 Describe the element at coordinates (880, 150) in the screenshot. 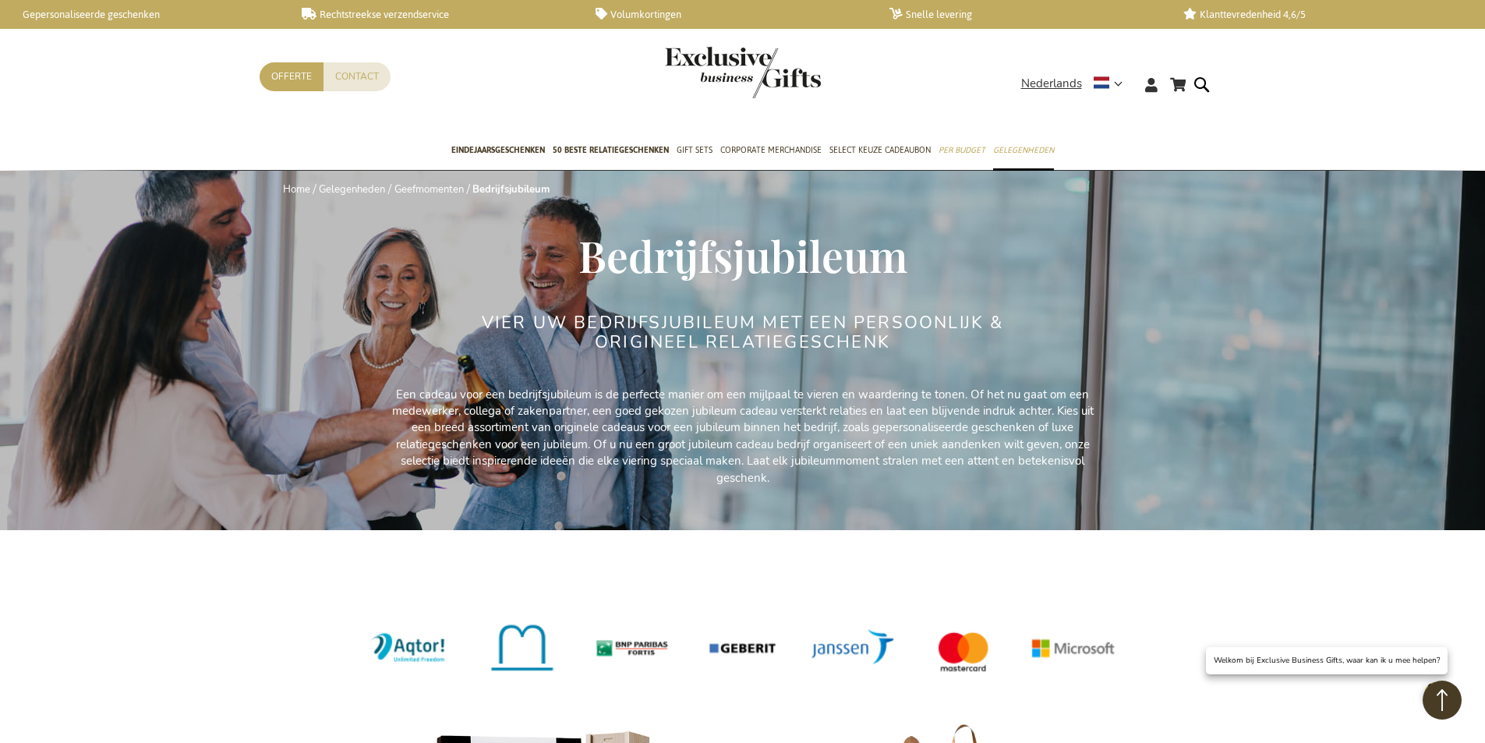

I see `span: Select Keuze Cadeaubon` at that location.